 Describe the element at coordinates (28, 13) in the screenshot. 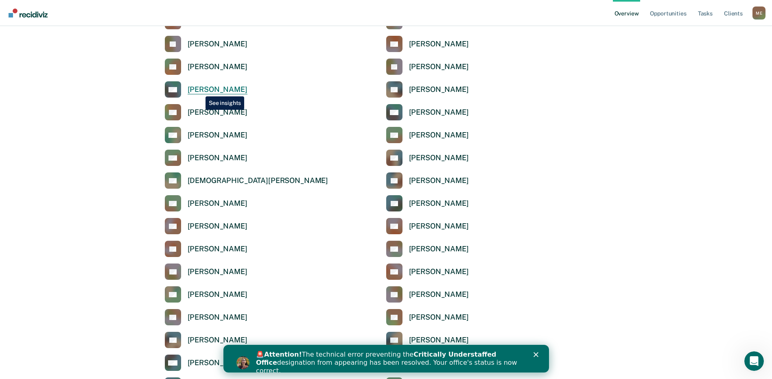

I see `img: Recidiviz` at that location.